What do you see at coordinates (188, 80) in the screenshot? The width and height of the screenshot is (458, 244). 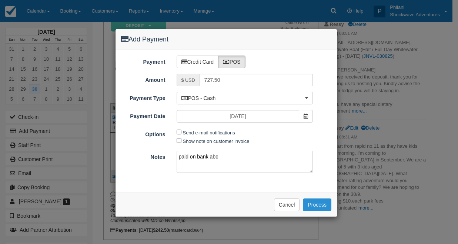 I see `small: $ USD` at bounding box center [188, 80].